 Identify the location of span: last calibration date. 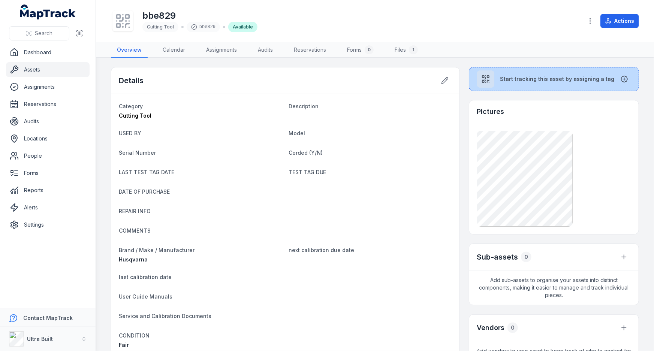
(145, 277).